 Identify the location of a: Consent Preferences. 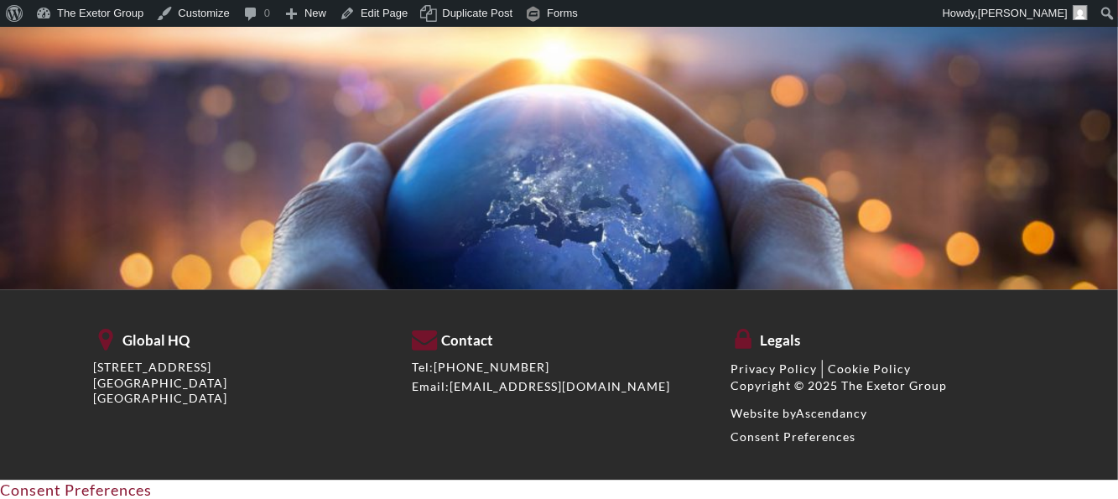
(793, 436).